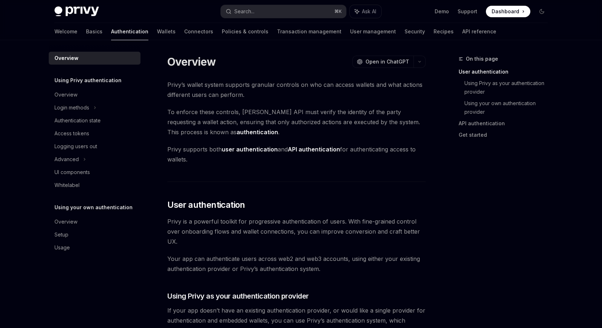  What do you see at coordinates (296, 90) in the screenshot?
I see `span: Privy’s wallet system supports granular controls on who can access wallets and what actions diffe...` at bounding box center [296, 90].